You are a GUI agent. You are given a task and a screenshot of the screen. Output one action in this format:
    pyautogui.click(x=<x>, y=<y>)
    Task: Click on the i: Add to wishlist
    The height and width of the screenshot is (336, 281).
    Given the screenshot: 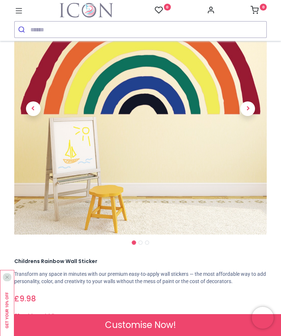 What is the action you would take?
    pyautogui.click(x=17, y=316)
    